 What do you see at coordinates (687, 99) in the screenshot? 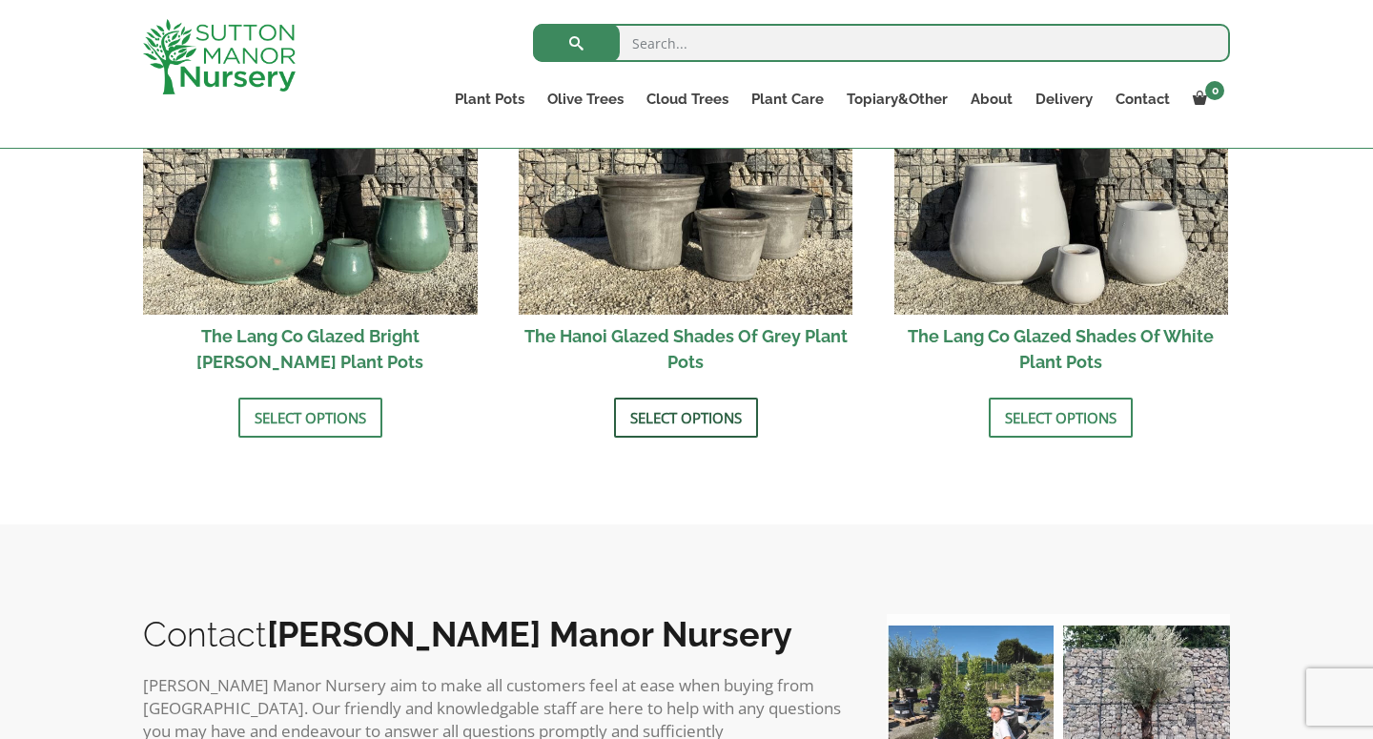
I see `a: Cloud Trees` at bounding box center [687, 99].